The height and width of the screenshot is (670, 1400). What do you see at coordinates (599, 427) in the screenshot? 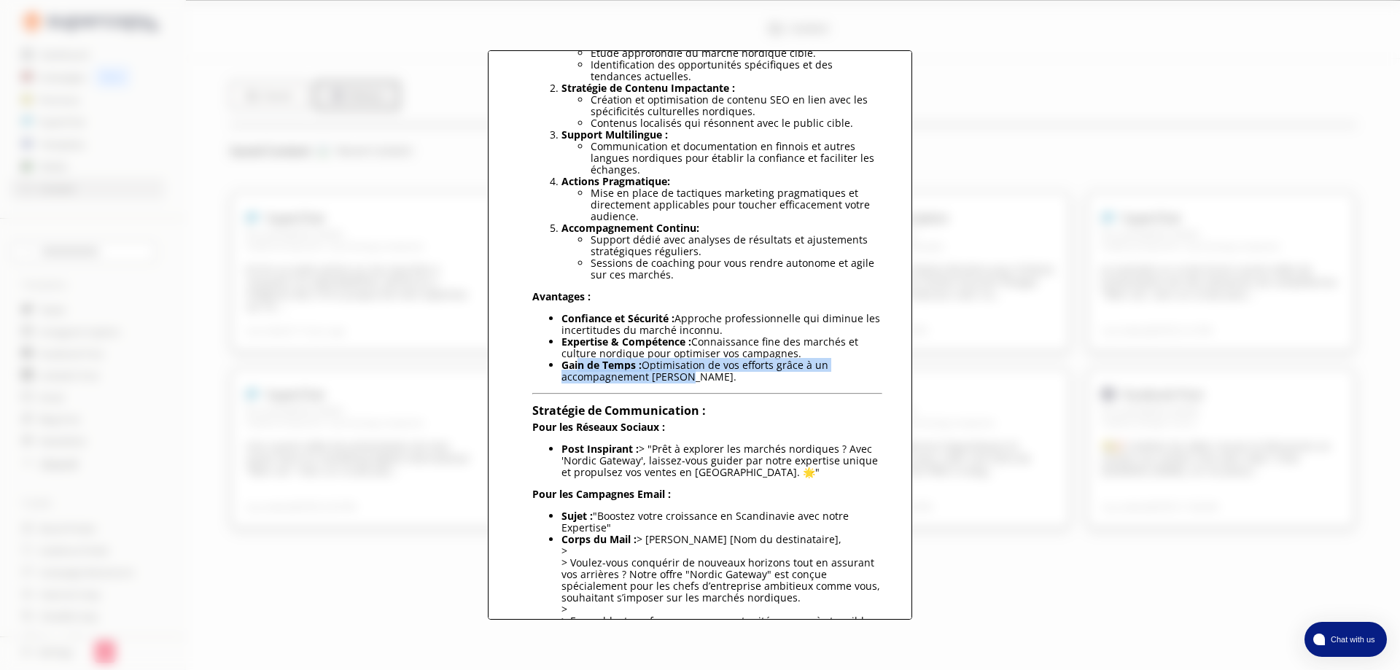
I see `strong: Pour les Réseaux Sociaux :` at bounding box center [599, 427].